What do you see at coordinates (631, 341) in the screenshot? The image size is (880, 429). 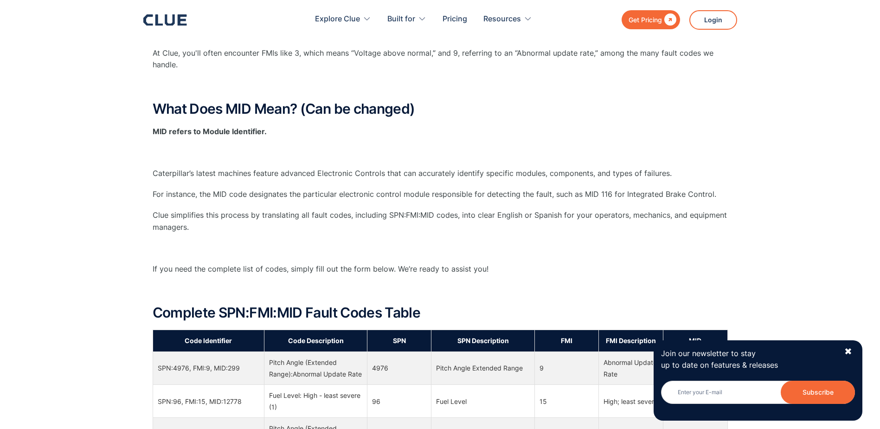 I see `th: FMI Description` at bounding box center [631, 341].